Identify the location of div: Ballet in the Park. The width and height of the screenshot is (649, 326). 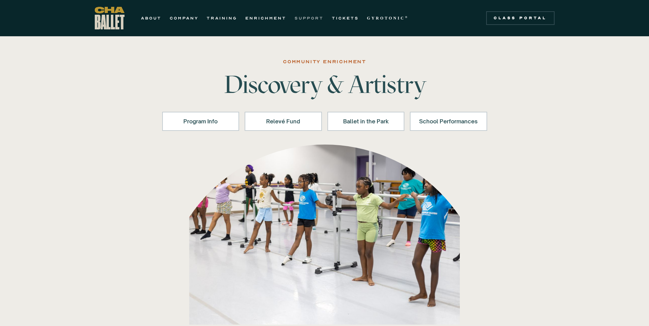
(366, 121).